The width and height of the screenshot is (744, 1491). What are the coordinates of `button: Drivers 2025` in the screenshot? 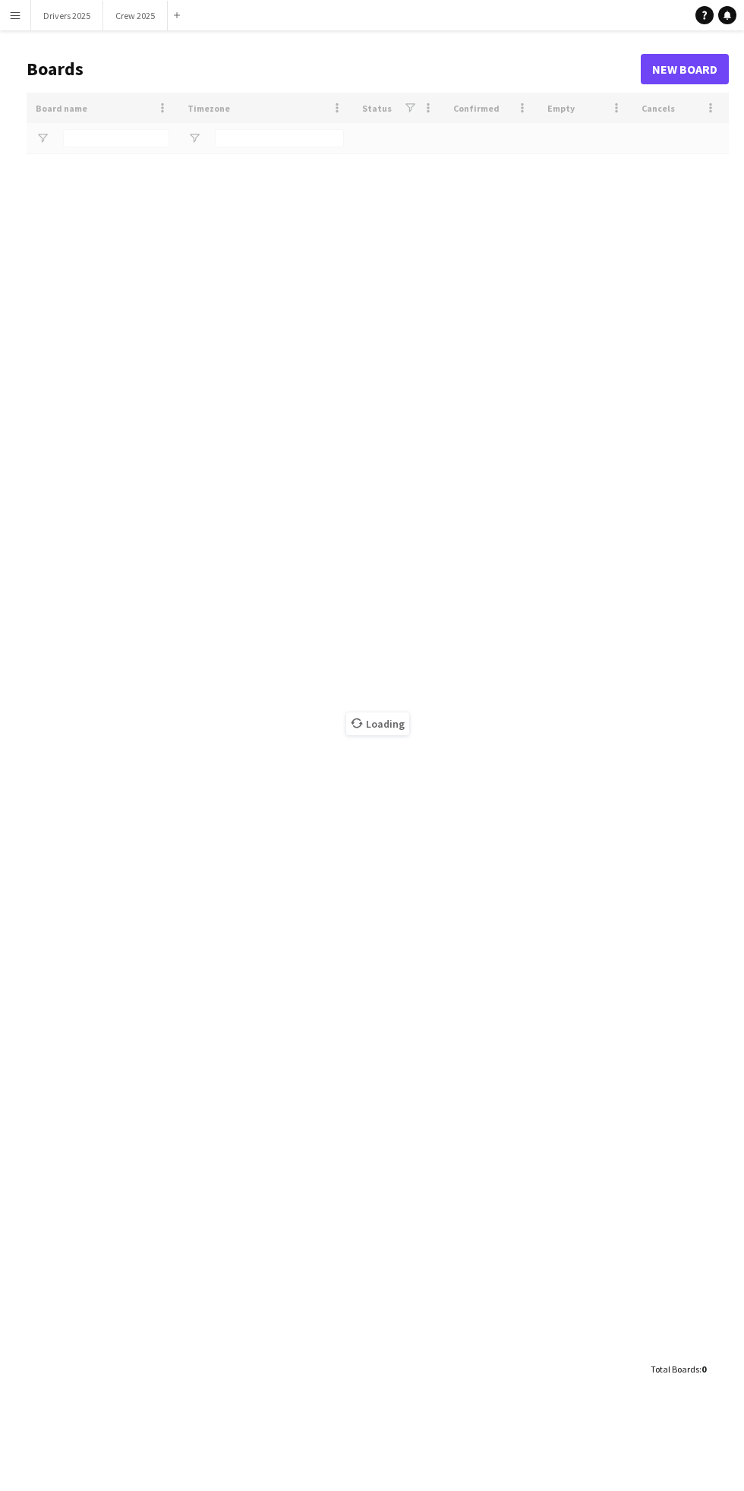 It's located at (67, 15).